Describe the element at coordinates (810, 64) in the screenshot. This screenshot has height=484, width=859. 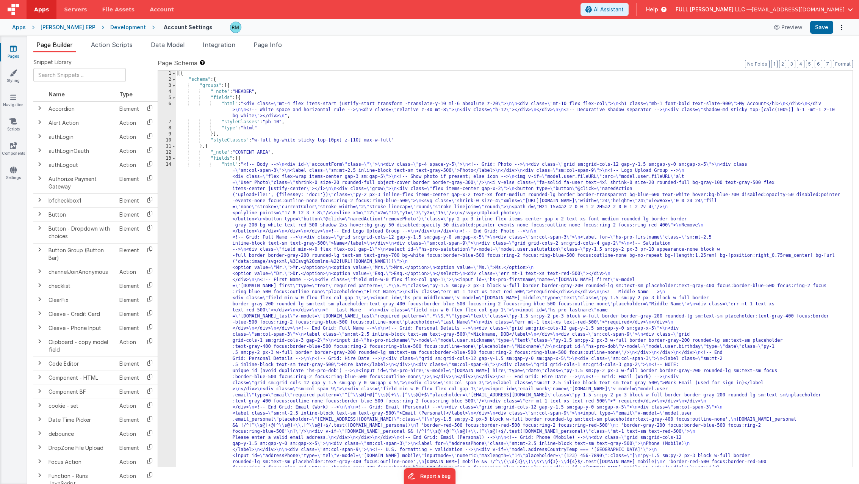
I see `button: 5` at that location.